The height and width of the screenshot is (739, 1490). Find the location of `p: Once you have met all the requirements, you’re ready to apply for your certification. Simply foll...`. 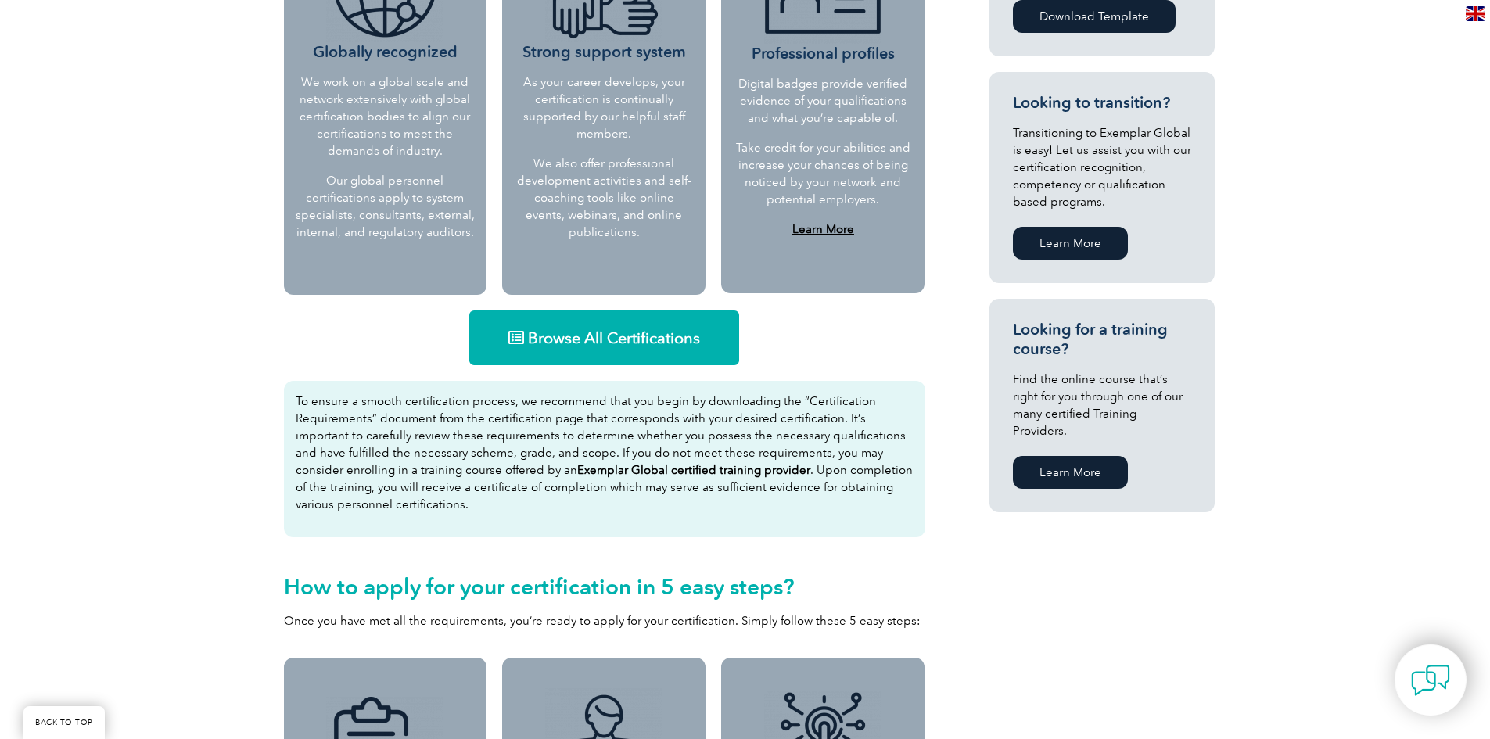

p: Once you have met all the requirements, you’re ready to apply for your certification. Simply foll... is located at coordinates (604, 621).